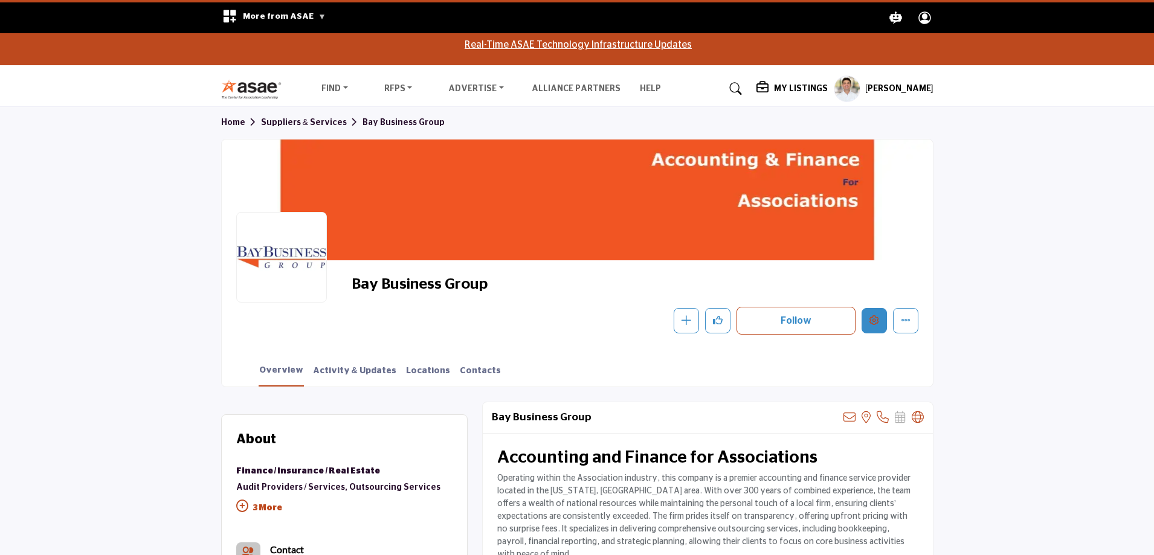 Image resolution: width=1154 pixels, height=555 pixels. I want to click on a: Activity & Updates, so click(355, 375).